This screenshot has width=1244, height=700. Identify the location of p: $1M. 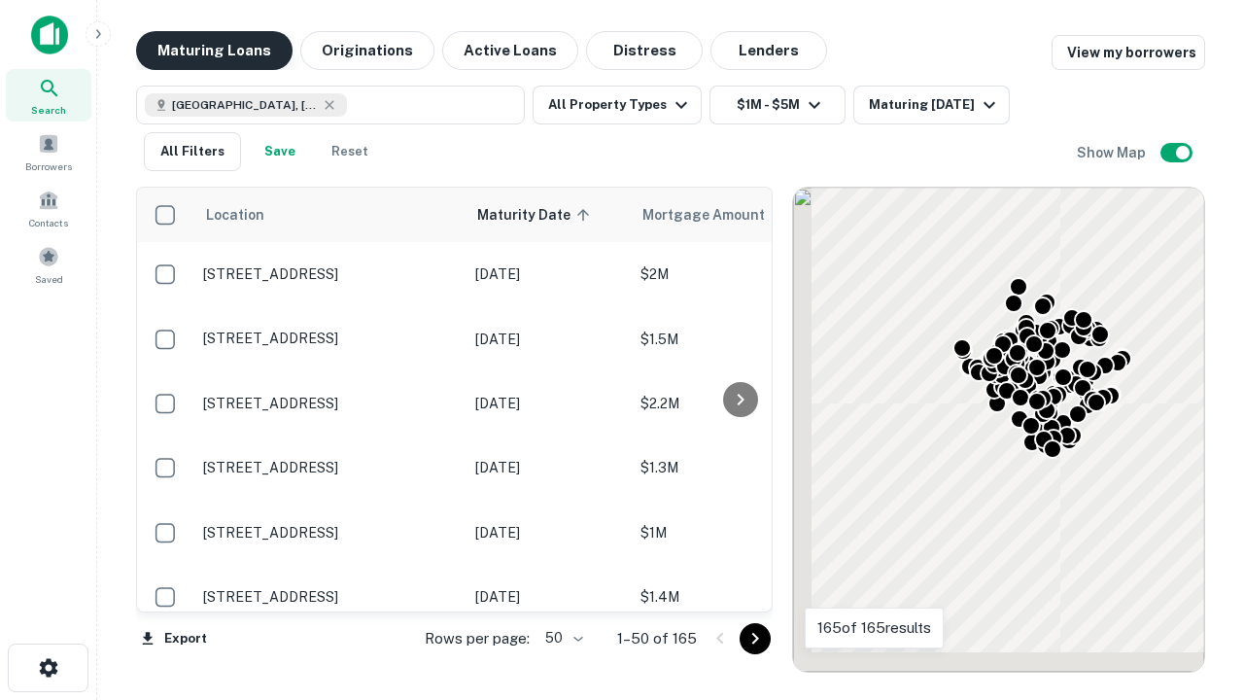
(738, 533).